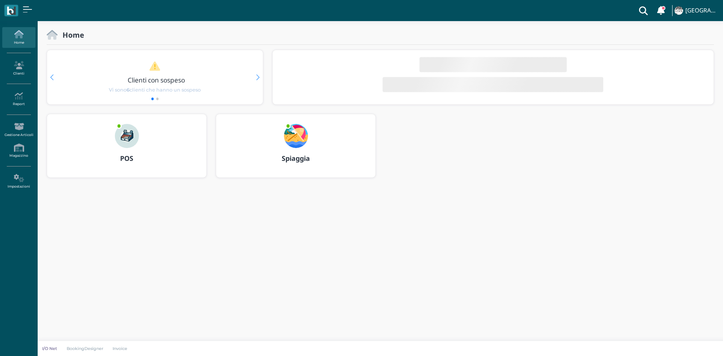 The image size is (723, 356). Describe the element at coordinates (11, 11) in the screenshot. I see `img: logo` at that location.